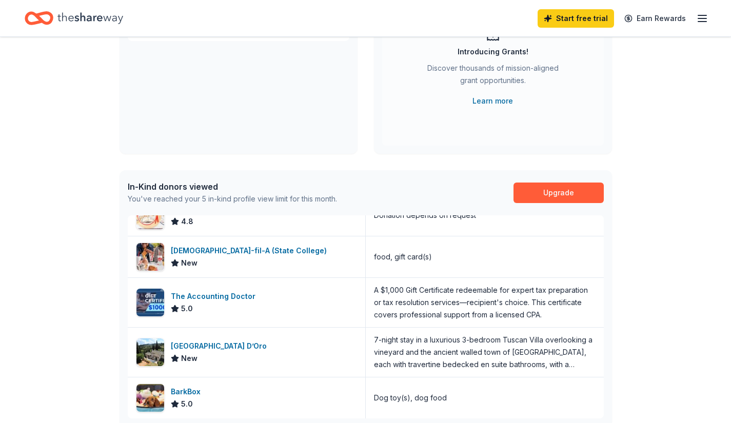 The image size is (731, 423). Describe the element at coordinates (492, 101) in the screenshot. I see `a: Learn more` at that location.